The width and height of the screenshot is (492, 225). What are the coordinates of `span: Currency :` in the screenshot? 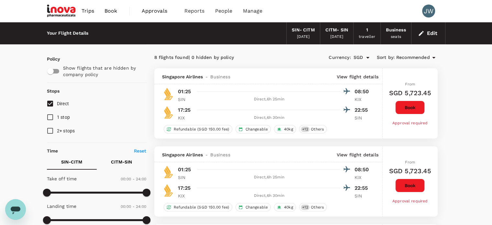 It's located at (340, 58).